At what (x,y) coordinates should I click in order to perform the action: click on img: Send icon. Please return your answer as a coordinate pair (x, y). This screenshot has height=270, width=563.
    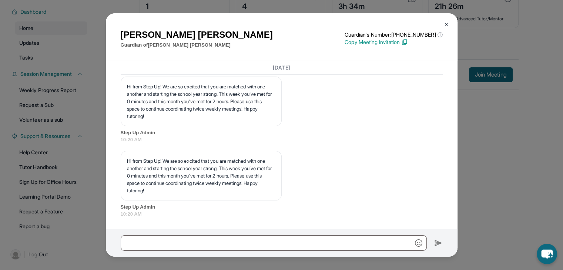
    Looking at the image, I should click on (438, 243).